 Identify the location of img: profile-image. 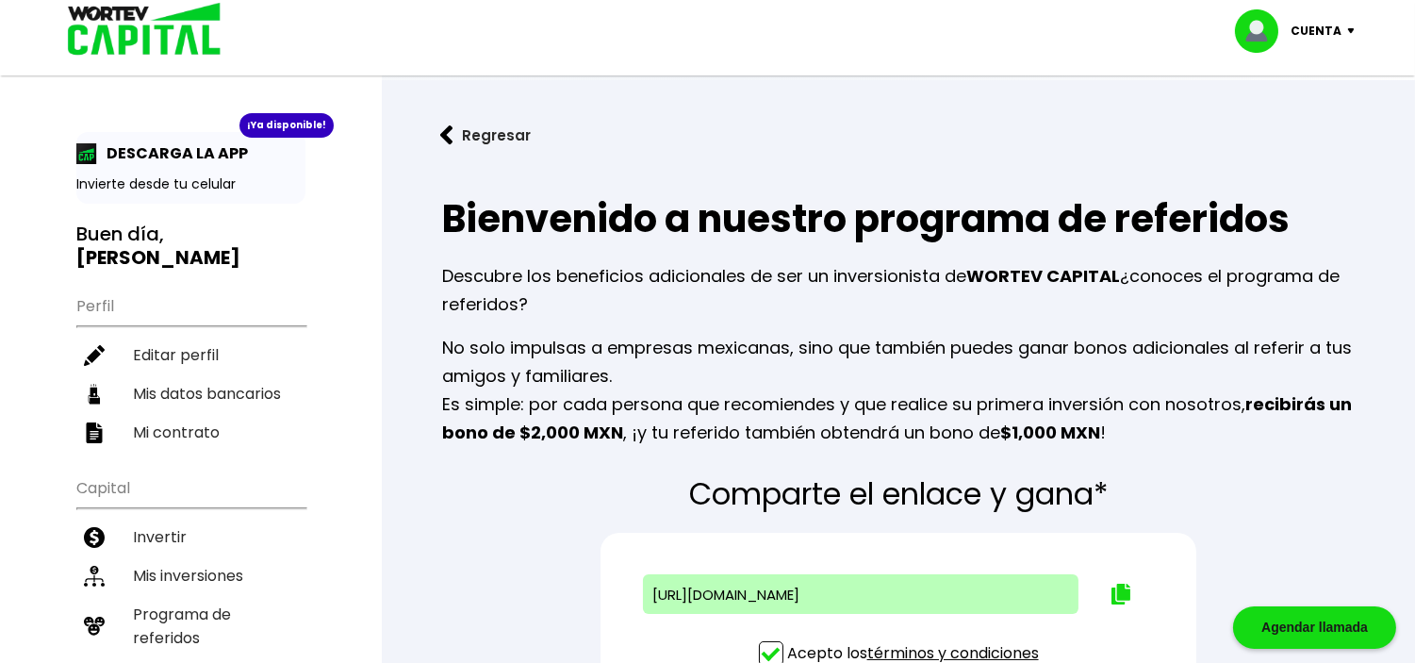
(1263, 31).